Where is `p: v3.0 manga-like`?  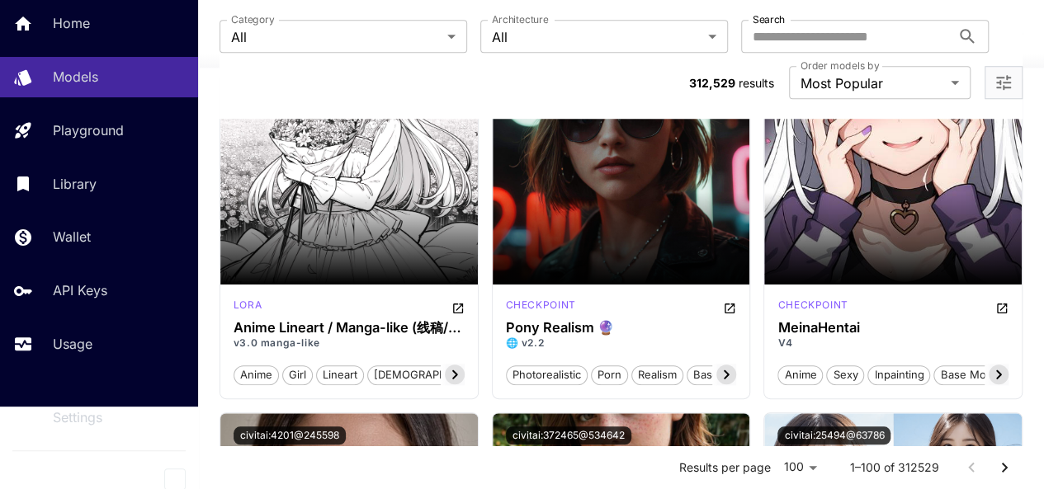
p: v3.0 manga-like is located at coordinates (349, 343).